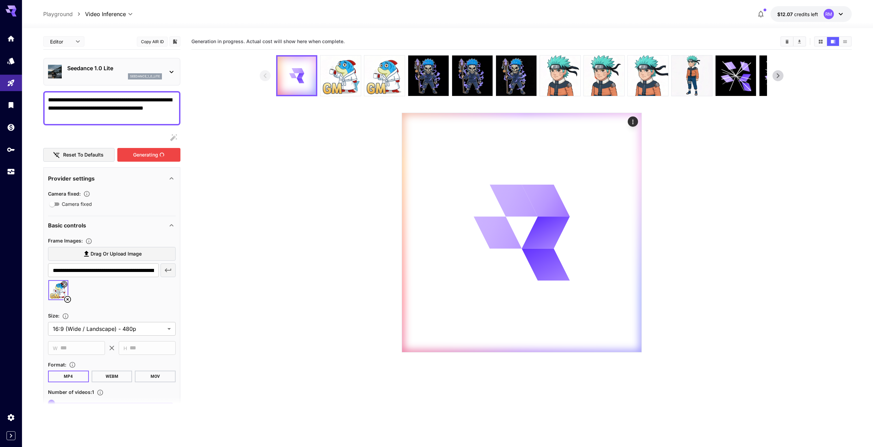 This screenshot has width=873, height=447. What do you see at coordinates (341, 76) in the screenshot?
I see `img: Ju0pvQAAAAZJREFUAwCJbc9hEOtQ4wAAAABJRU5ErkJggg==` at bounding box center [341, 76].